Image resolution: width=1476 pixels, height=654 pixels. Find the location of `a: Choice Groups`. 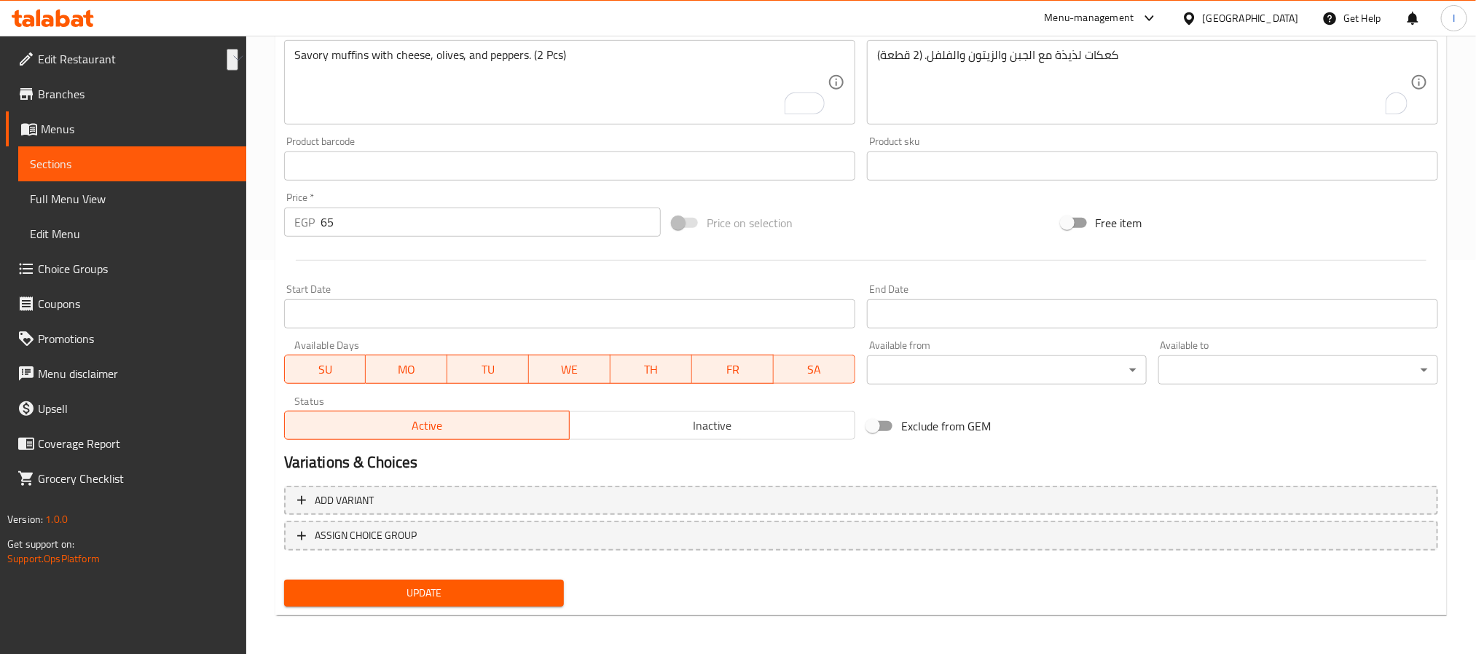

a: Choice Groups is located at coordinates (126, 269).